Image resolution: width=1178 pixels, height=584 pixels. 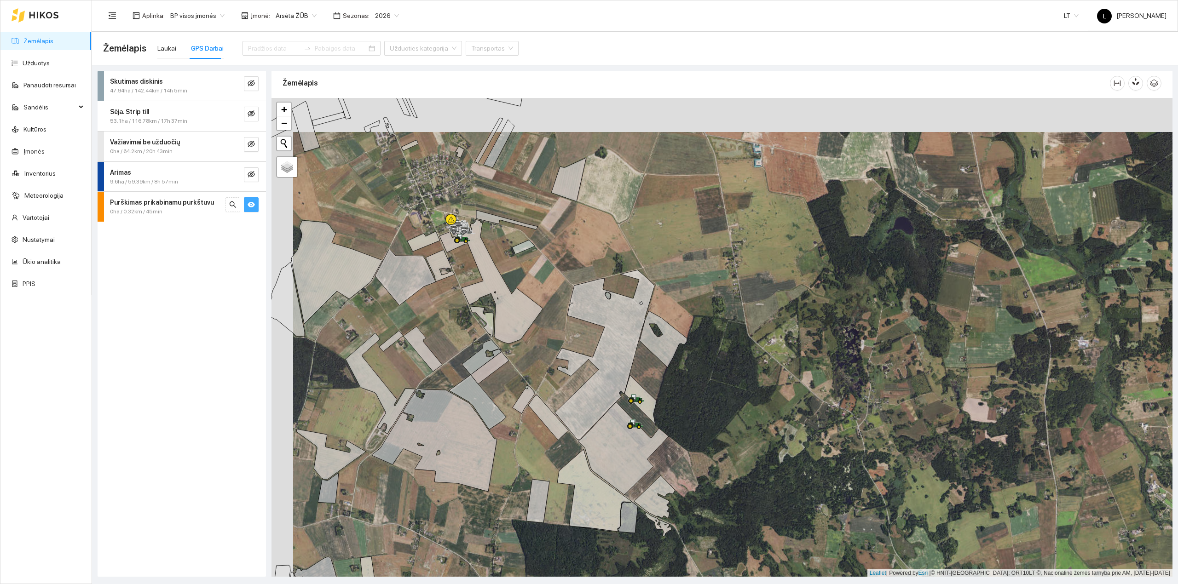 What do you see at coordinates (696, 83) in the screenshot?
I see `div: Žemėlapis` at bounding box center [696, 83].